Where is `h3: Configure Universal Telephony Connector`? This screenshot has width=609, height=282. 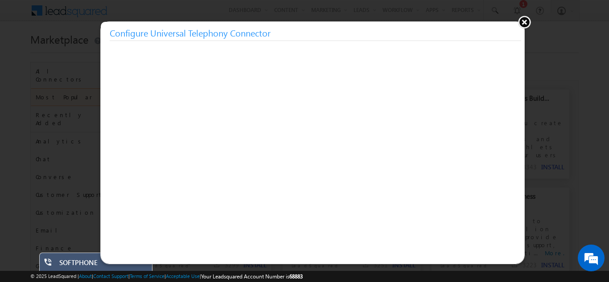 h3: Configure Universal Telephony Connector is located at coordinates (315, 33).